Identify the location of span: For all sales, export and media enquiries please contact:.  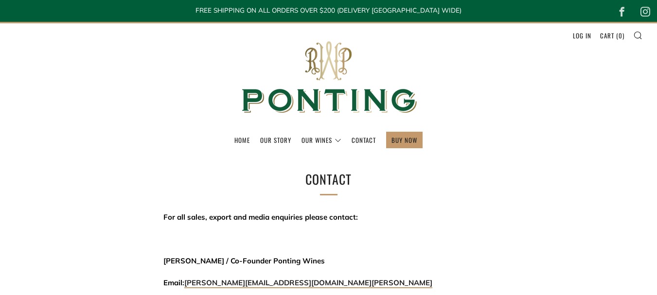
(261, 217).